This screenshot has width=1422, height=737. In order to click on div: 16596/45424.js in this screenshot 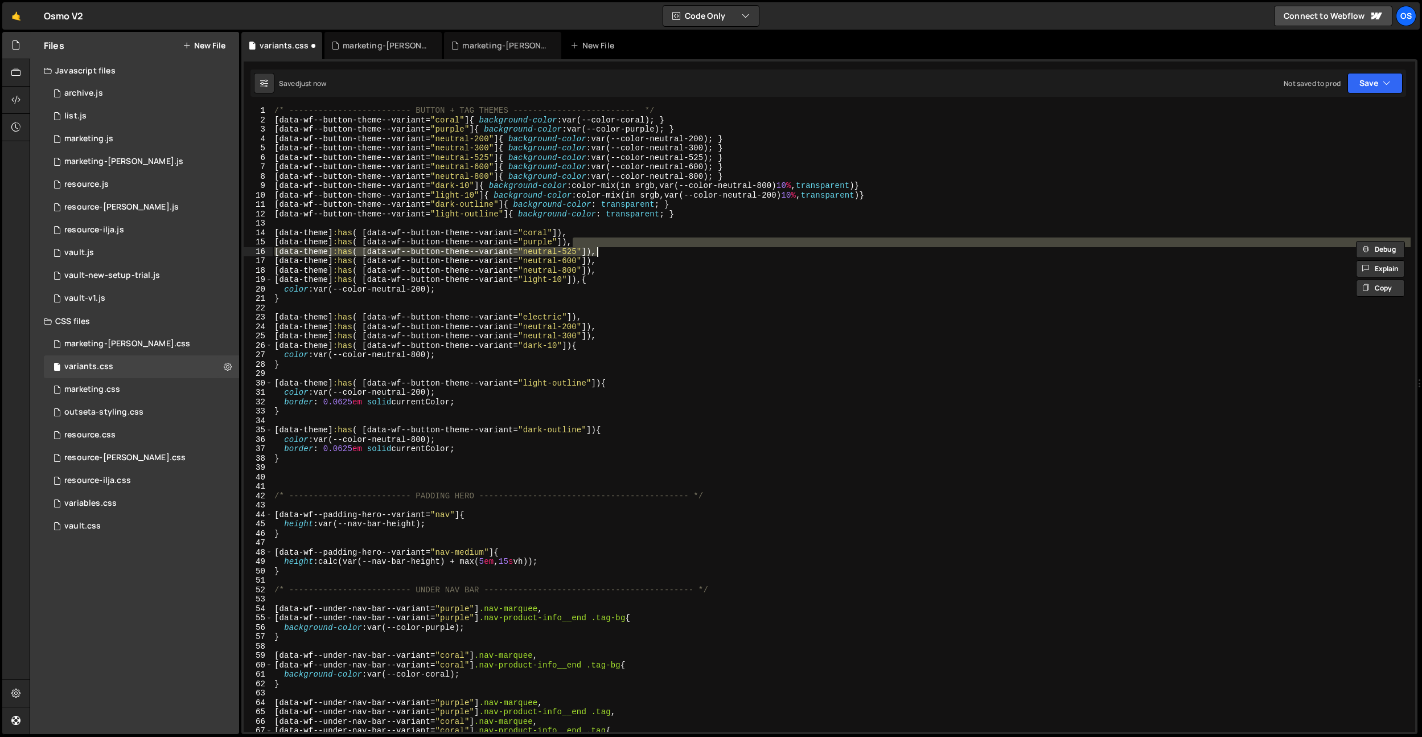, I will do `click(141, 162)`.